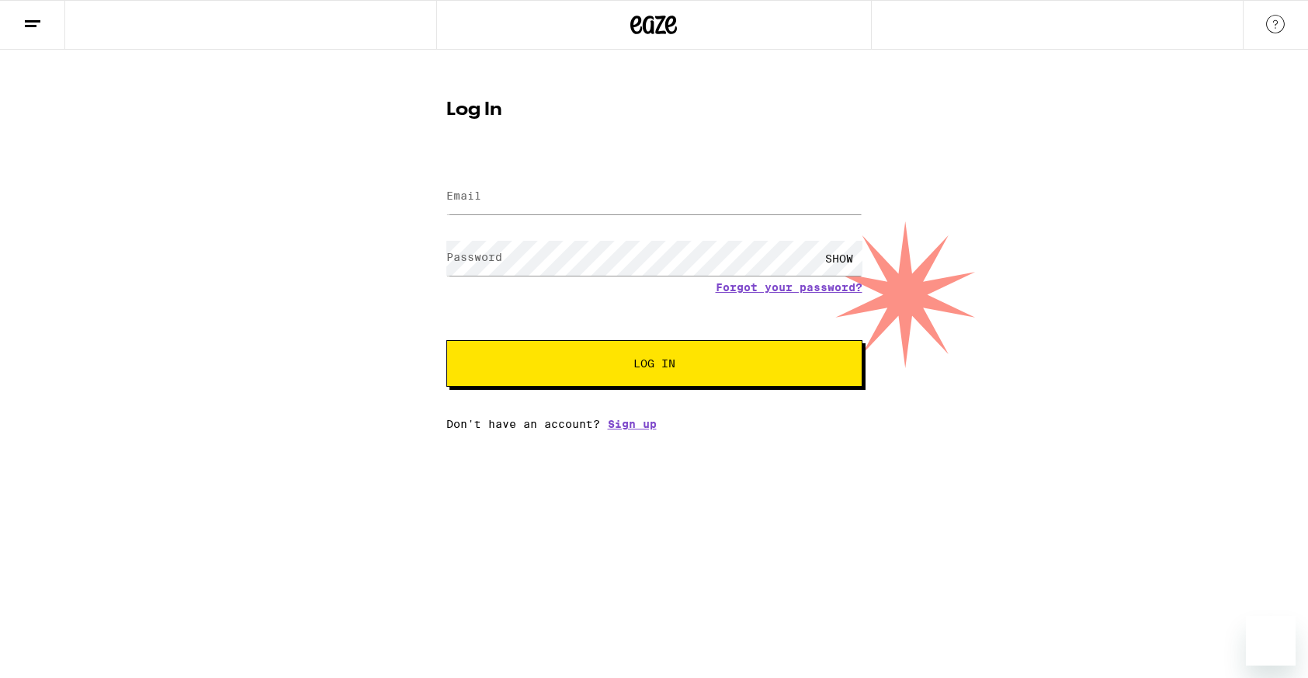 This screenshot has height=678, width=1308. I want to click on div: Don't have an account?, so click(654, 424).